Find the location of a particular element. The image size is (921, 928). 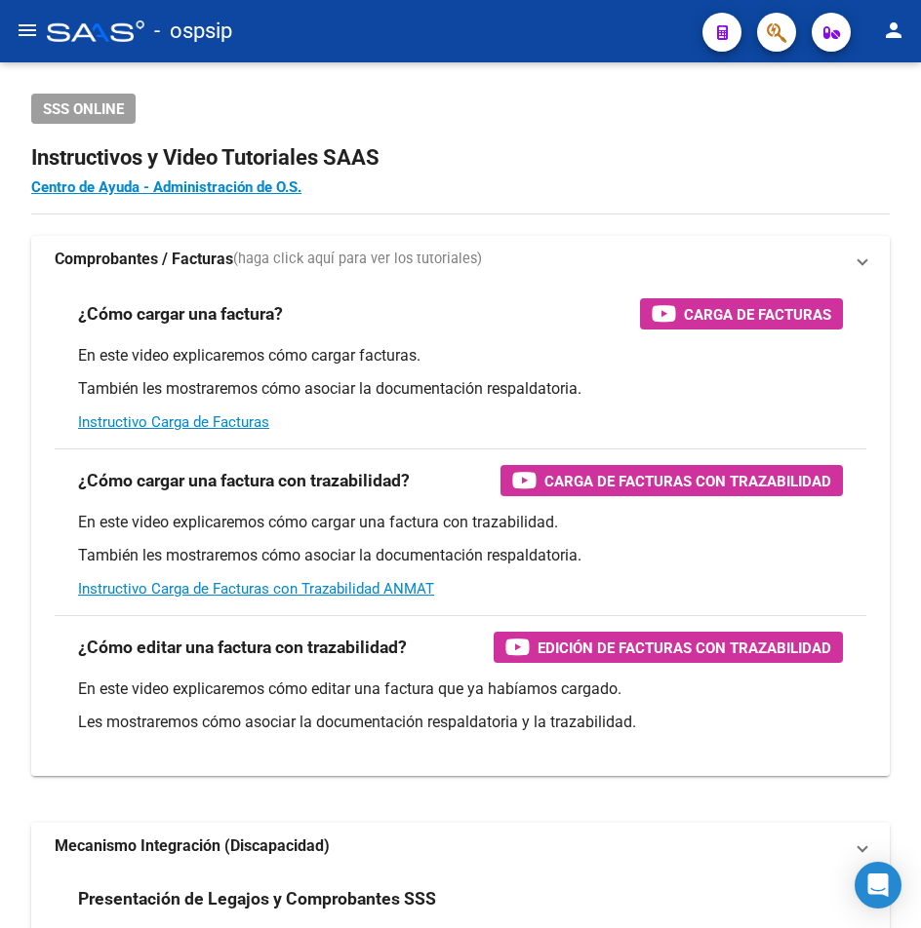

mat-icon: menu is located at coordinates (27, 30).